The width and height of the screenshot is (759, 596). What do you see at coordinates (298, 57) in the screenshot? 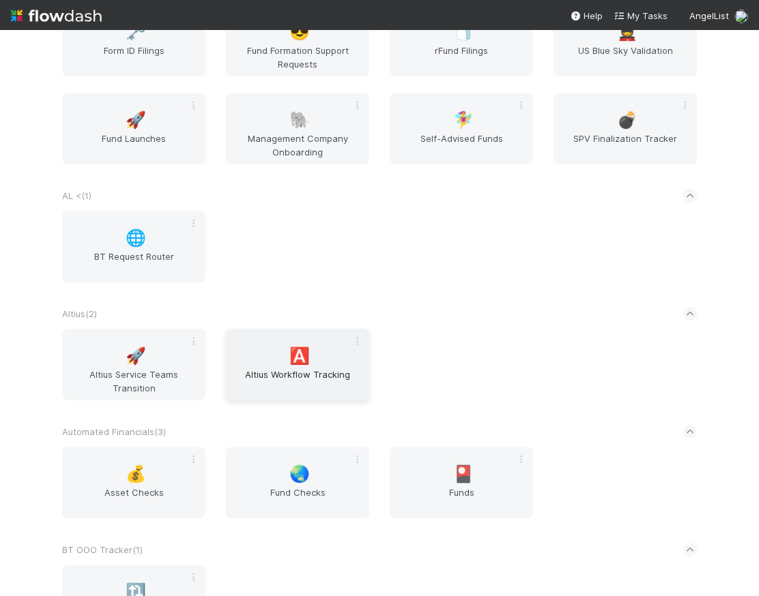
I see `span: Fund Formation Support Requests` at bounding box center [298, 57].